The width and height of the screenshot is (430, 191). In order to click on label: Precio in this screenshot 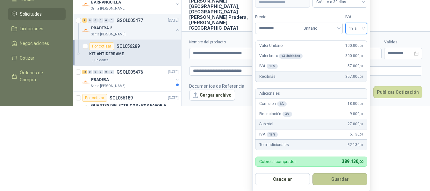, I will do `click(278, 17)`.